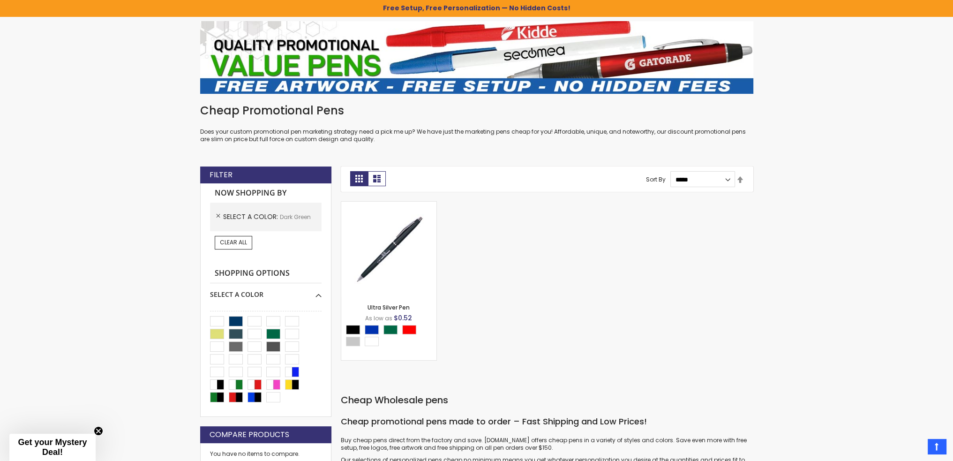  I want to click on div: Red, so click(409, 329).